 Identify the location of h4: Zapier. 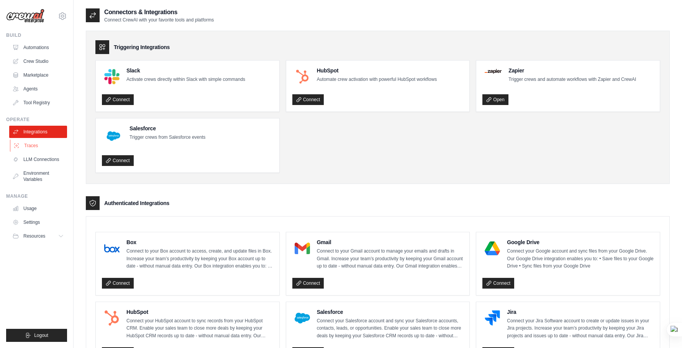
(572, 70).